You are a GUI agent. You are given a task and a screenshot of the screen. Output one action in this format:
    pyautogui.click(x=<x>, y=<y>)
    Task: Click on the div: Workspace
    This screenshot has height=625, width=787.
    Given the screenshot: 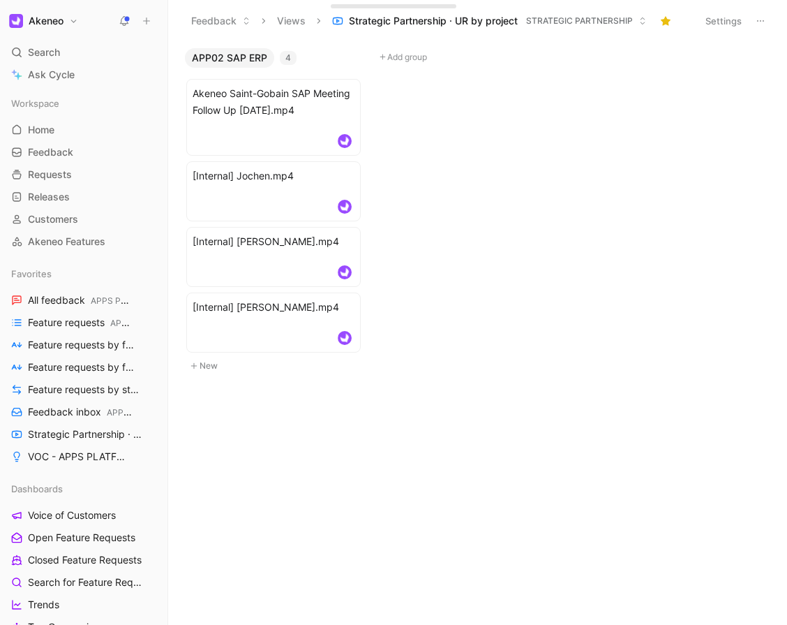 What is the action you would take?
    pyautogui.click(x=84, y=103)
    